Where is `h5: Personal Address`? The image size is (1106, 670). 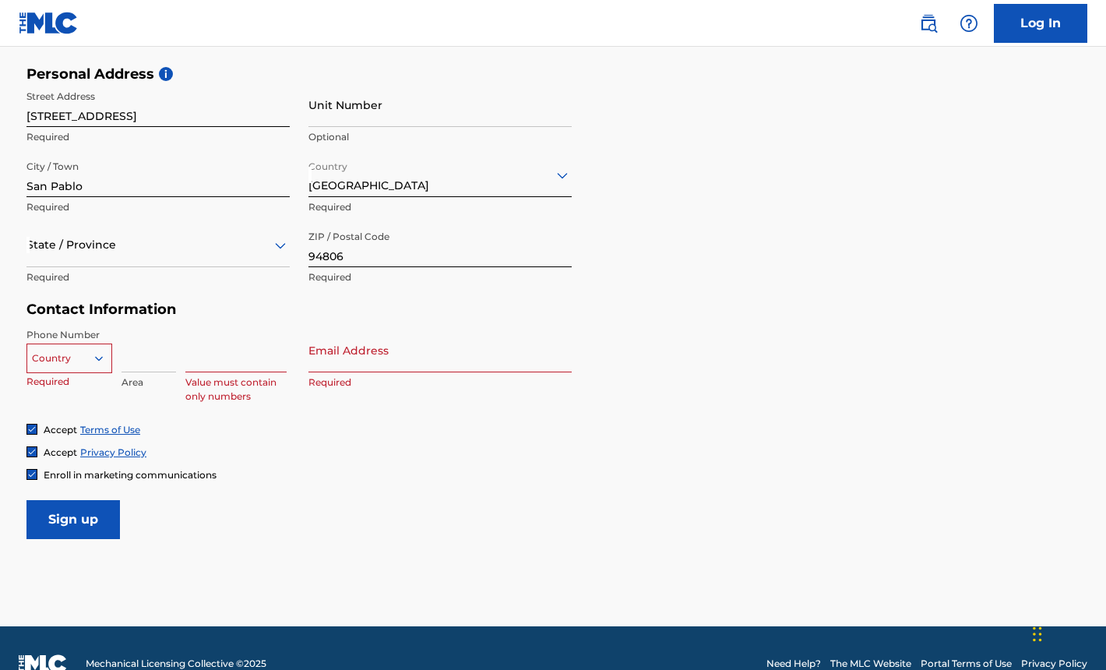 h5: Personal Address is located at coordinates (553, 74).